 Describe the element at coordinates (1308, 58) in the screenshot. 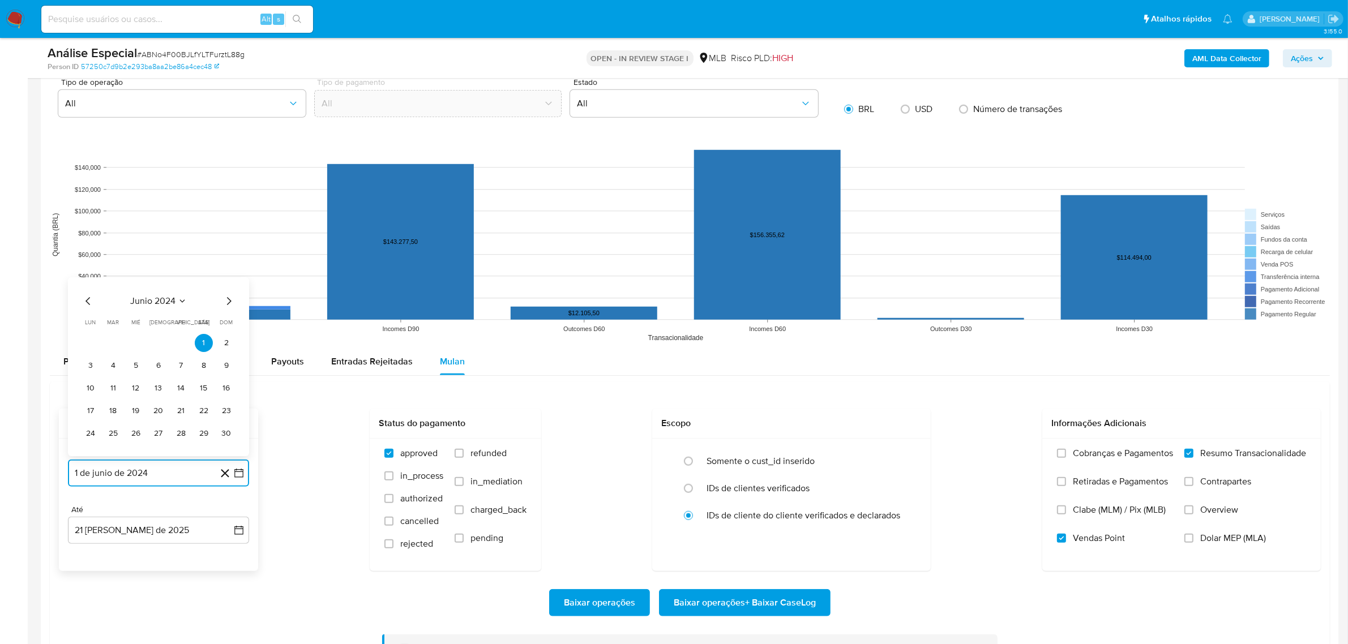

I see `button: Ações` at that location.